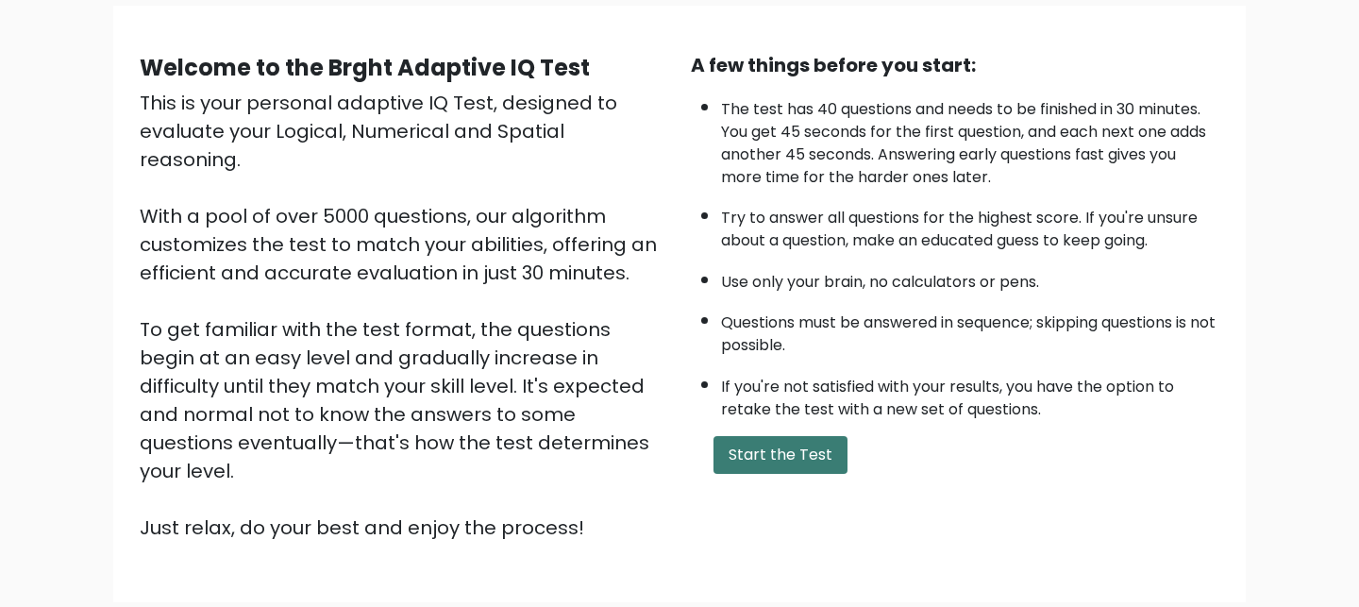 The image size is (1359, 607). What do you see at coordinates (970, 225) in the screenshot?
I see `li: Try to answer all questions for the highest score. If you're unsure about a question, make an edu...` at bounding box center [970, 225].